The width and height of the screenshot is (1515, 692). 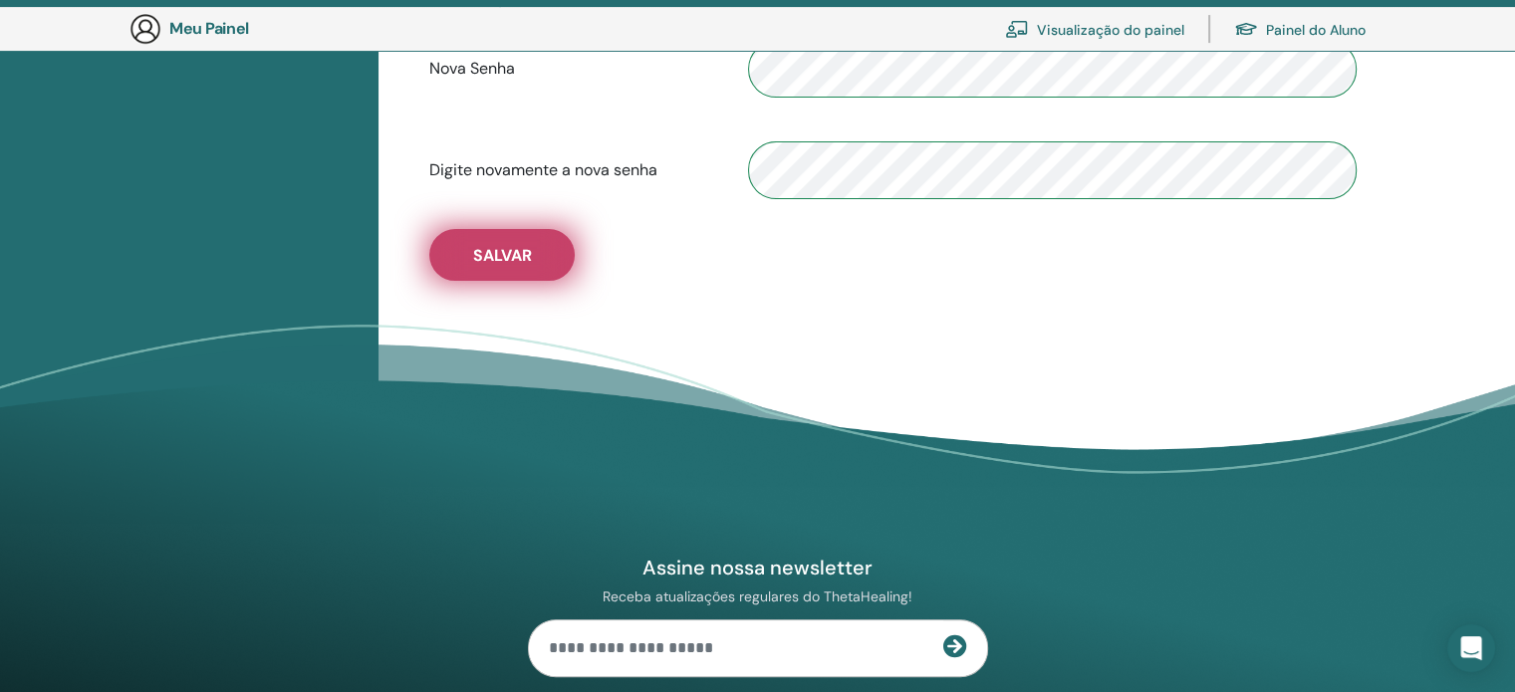 What do you see at coordinates (1094, 29) in the screenshot?
I see `a: Visualização do painel` at bounding box center [1094, 29].